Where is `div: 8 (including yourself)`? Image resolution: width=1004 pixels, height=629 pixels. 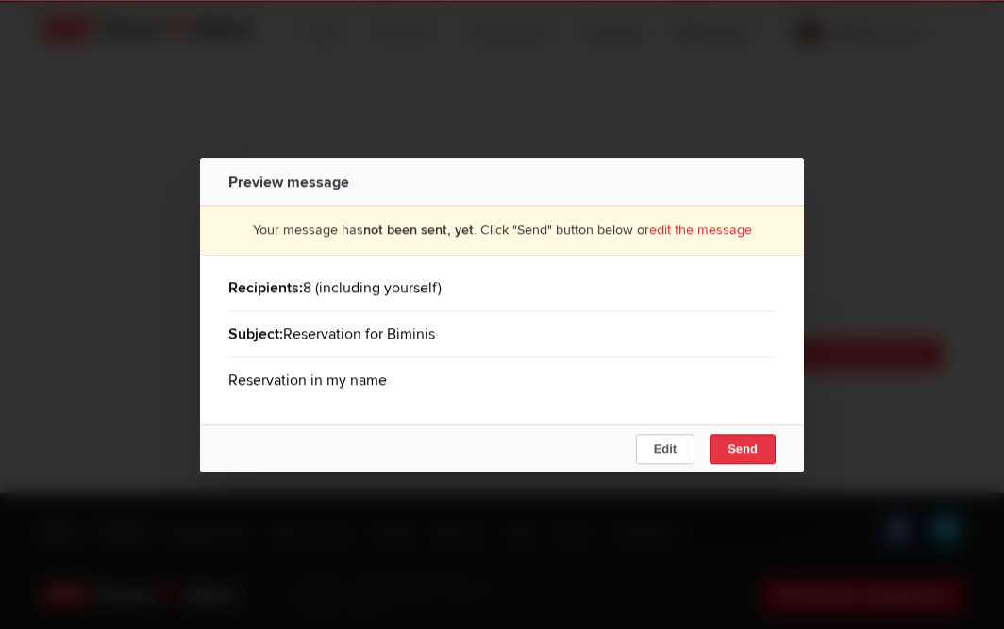
div: 8 (including yourself) is located at coordinates (502, 293).